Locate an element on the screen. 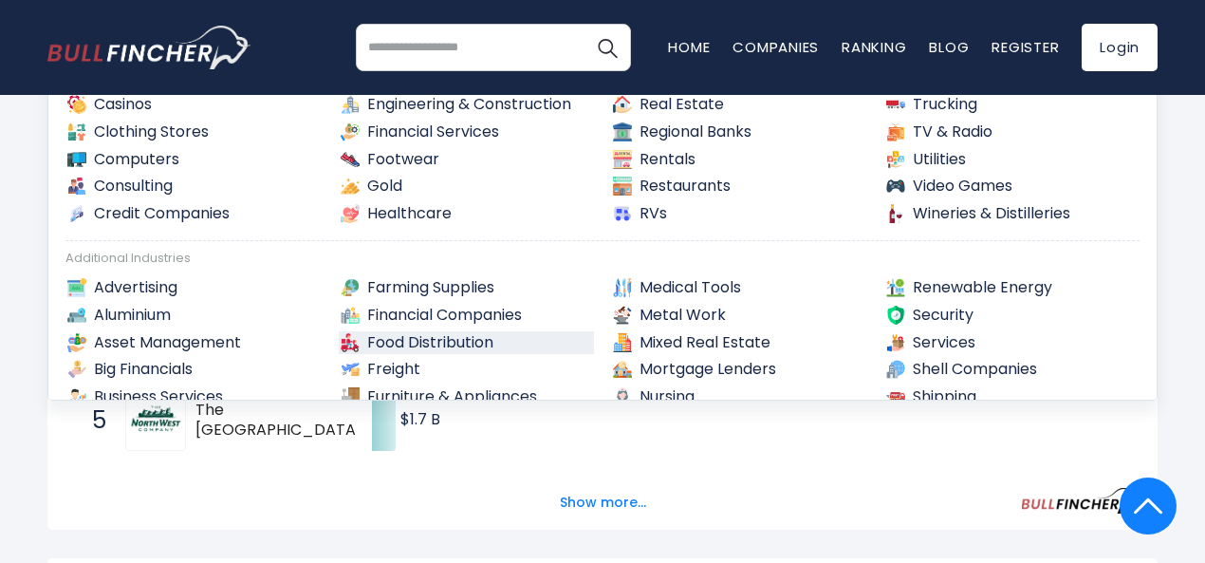  a: Freight is located at coordinates (467, 369).